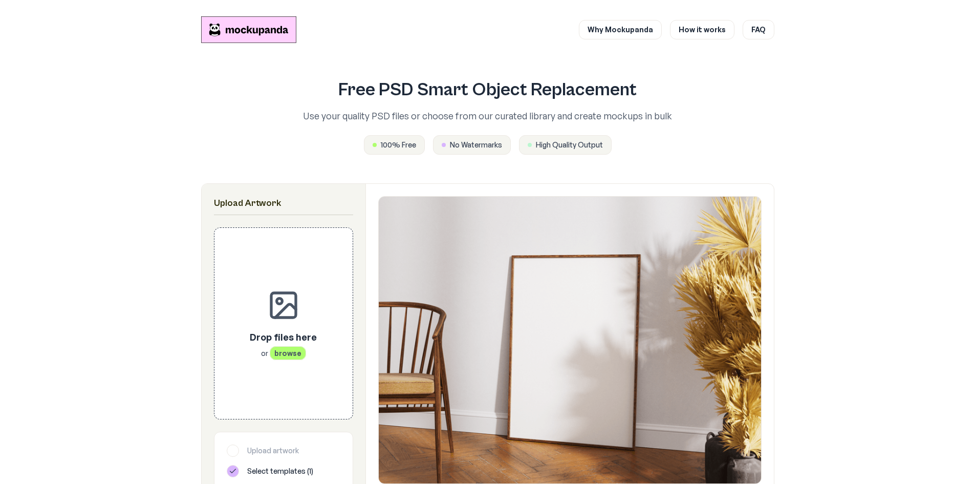 This screenshot has width=975, height=484. Describe the element at coordinates (283, 353) in the screenshot. I see `p: or` at that location.